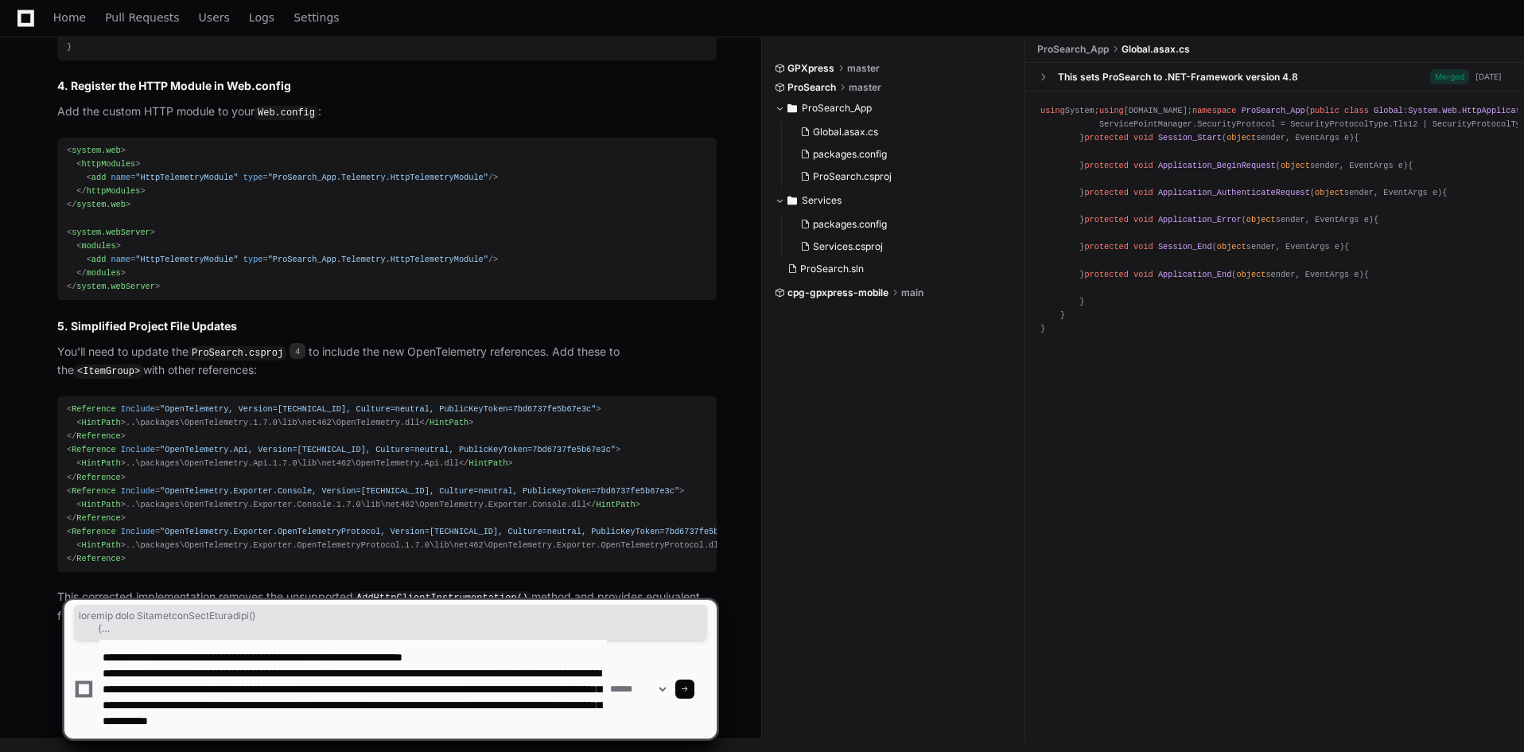 This screenshot has width=1524, height=752. What do you see at coordinates (898, 247) in the screenshot?
I see `button: Services.csproj` at bounding box center [898, 247].